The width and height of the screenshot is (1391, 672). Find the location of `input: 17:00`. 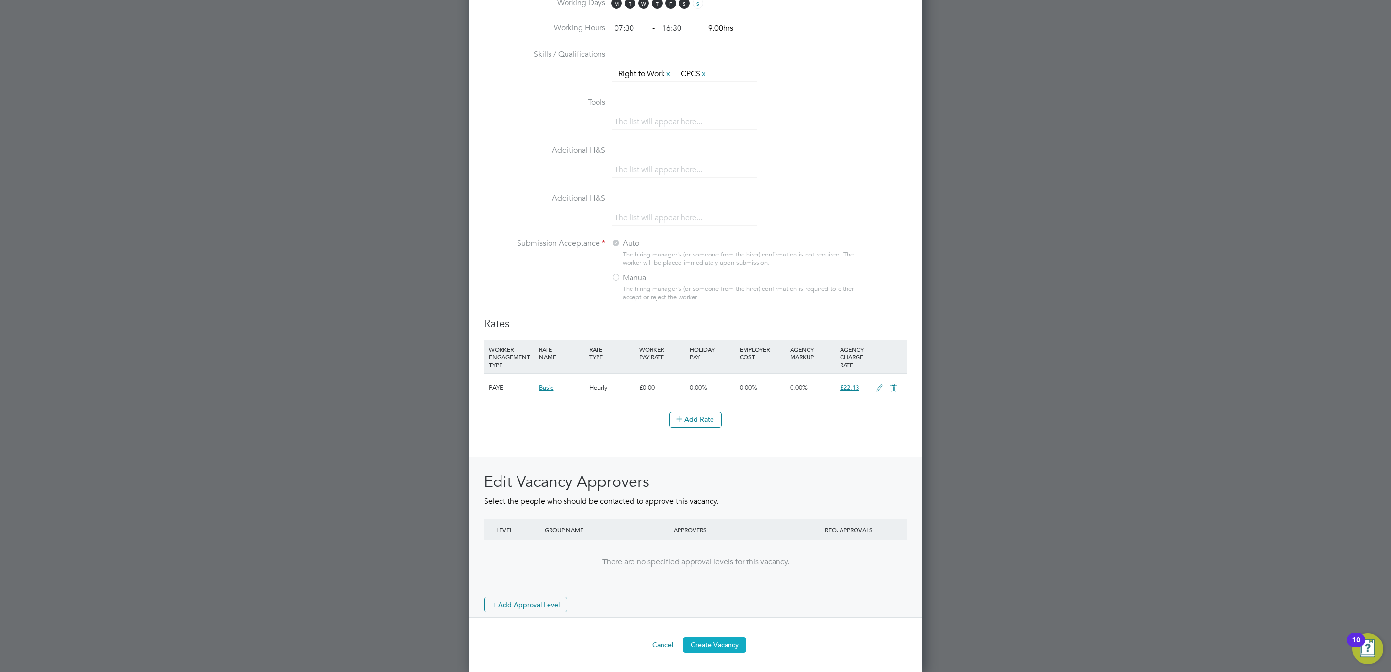

input: 17:00 is located at coordinates (677, 29).